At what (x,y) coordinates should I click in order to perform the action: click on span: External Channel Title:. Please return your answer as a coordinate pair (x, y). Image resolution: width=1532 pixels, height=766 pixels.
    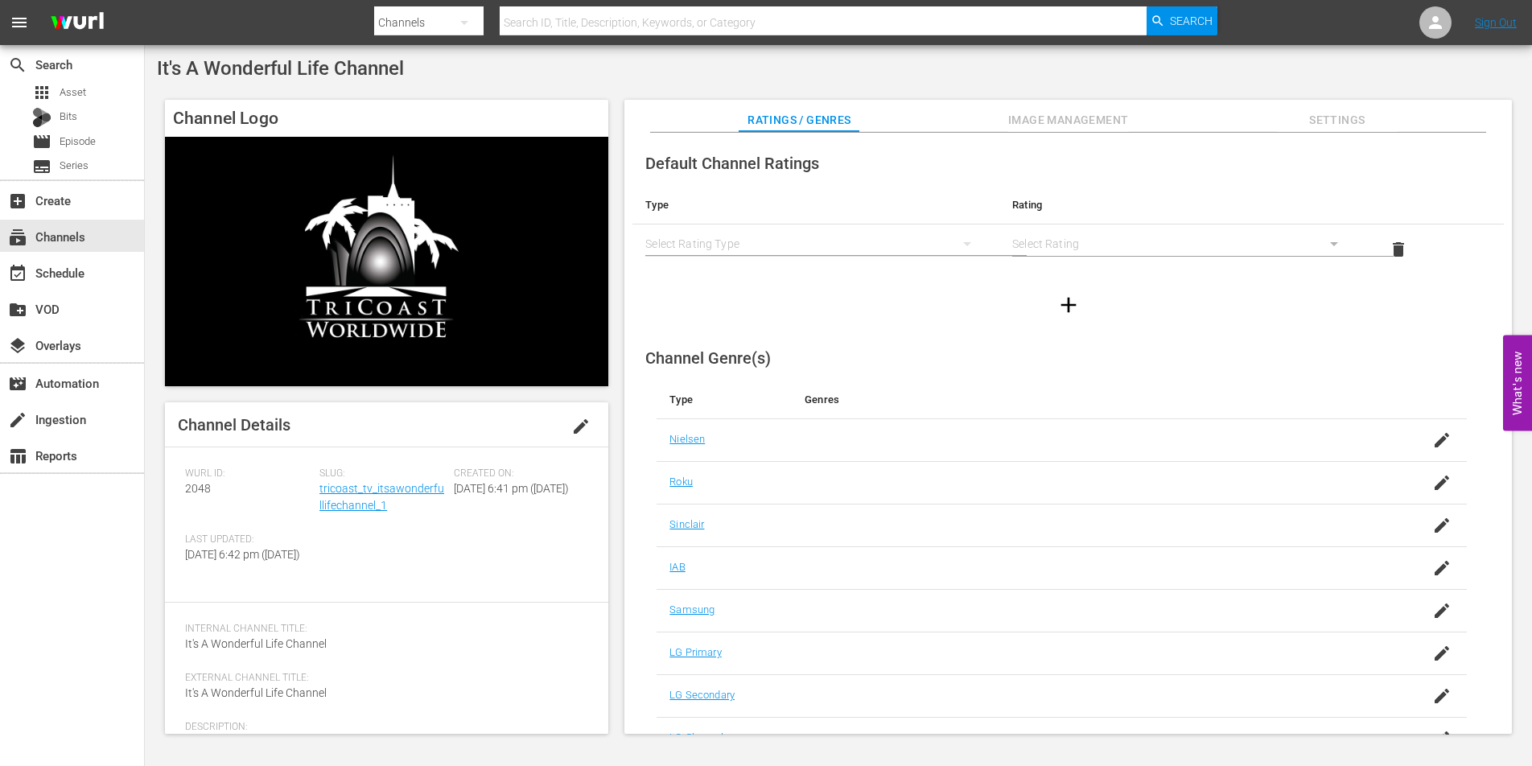
    Looking at the image, I should click on (382, 678).